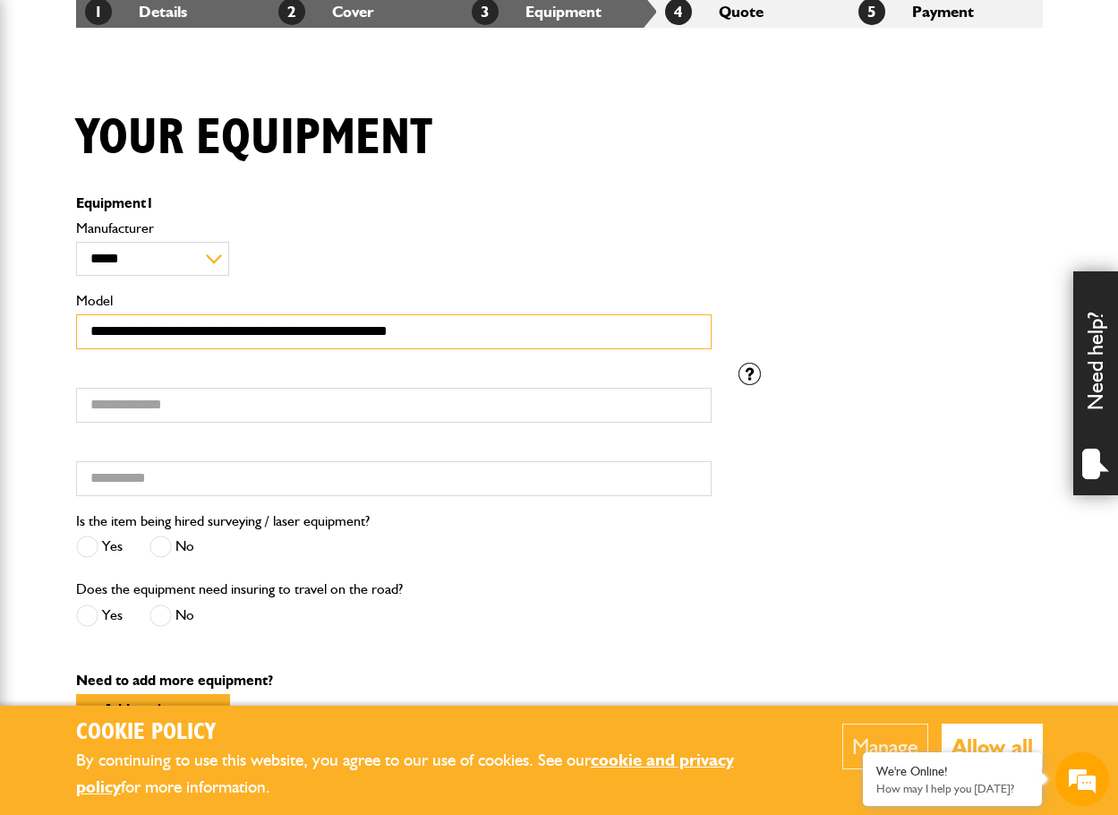  What do you see at coordinates (394, 301) in the screenshot?
I see `label: Model` at bounding box center [394, 301].